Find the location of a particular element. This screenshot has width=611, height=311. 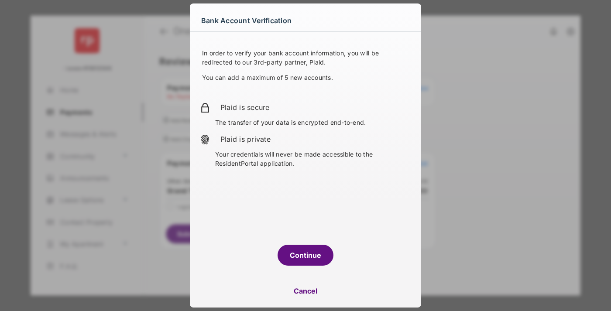

h2: Plaid is private is located at coordinates (315, 139).